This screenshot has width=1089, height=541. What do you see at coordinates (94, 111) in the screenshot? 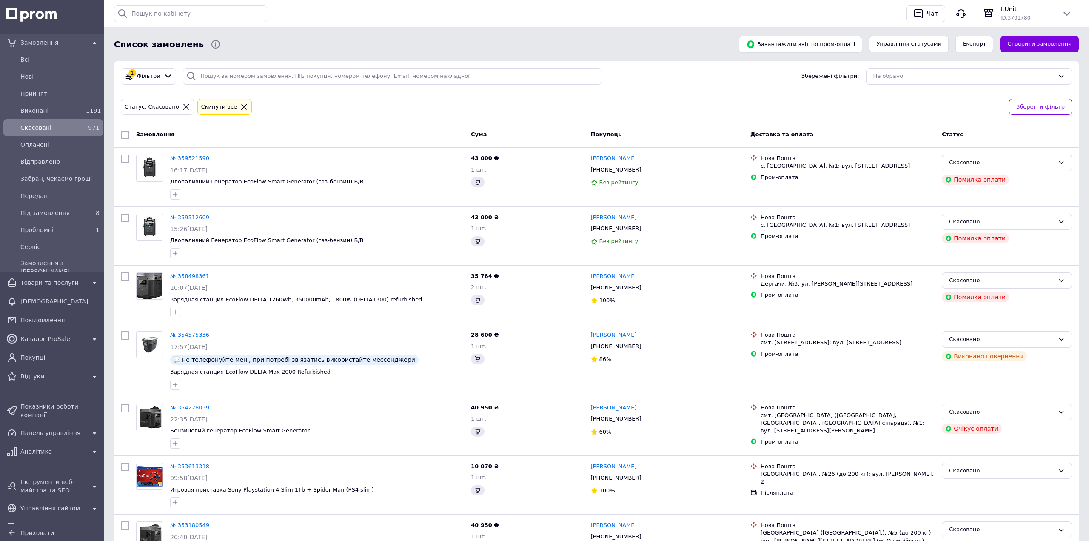
I see `span: 1191` at bounding box center [94, 111].